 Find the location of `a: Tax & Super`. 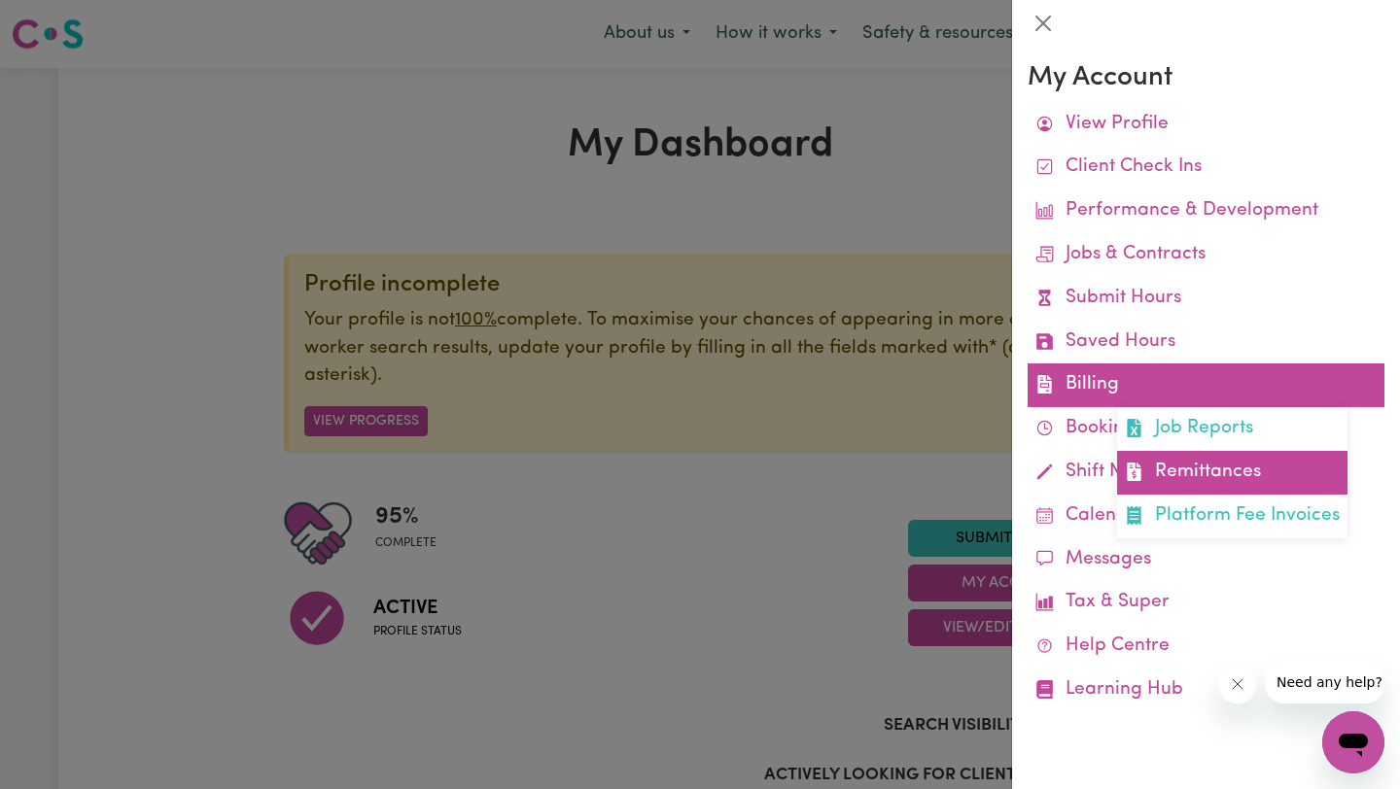

a: Tax & Super is located at coordinates (1205, 603).